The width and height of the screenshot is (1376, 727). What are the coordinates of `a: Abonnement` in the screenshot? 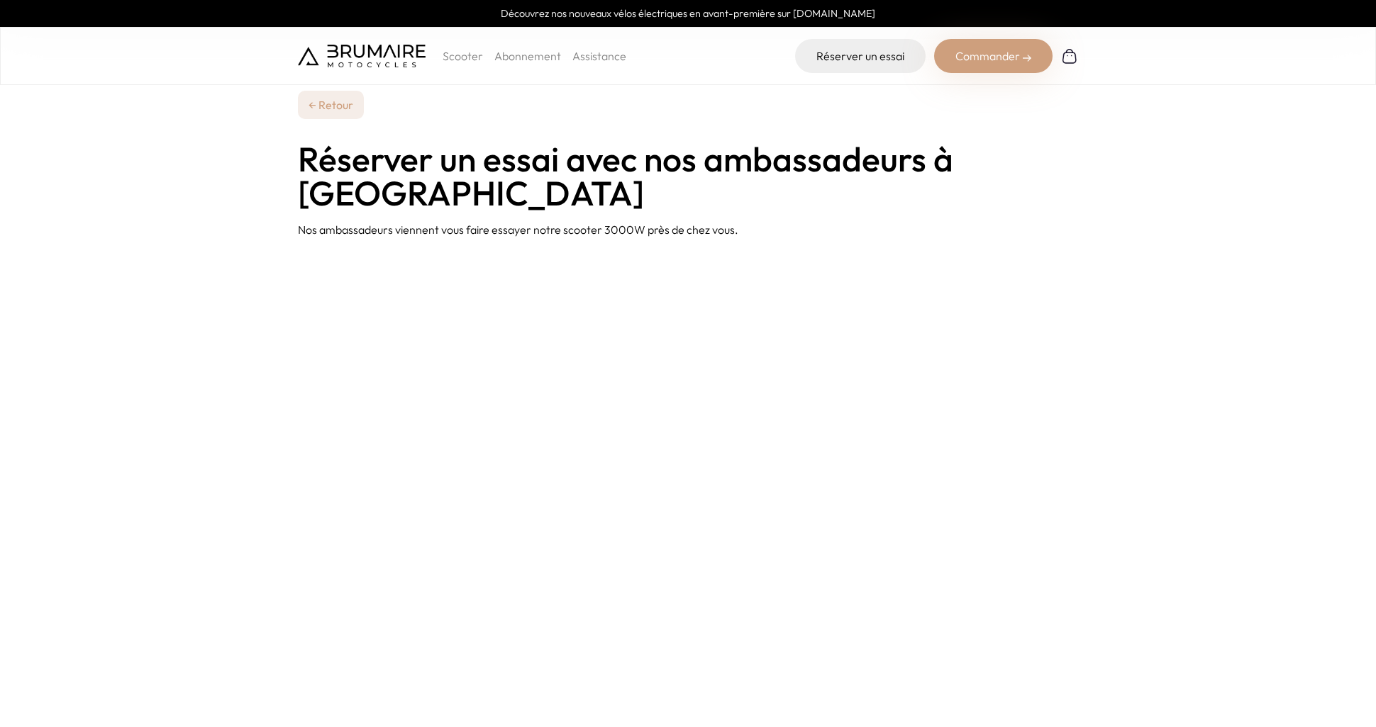 It's located at (528, 56).